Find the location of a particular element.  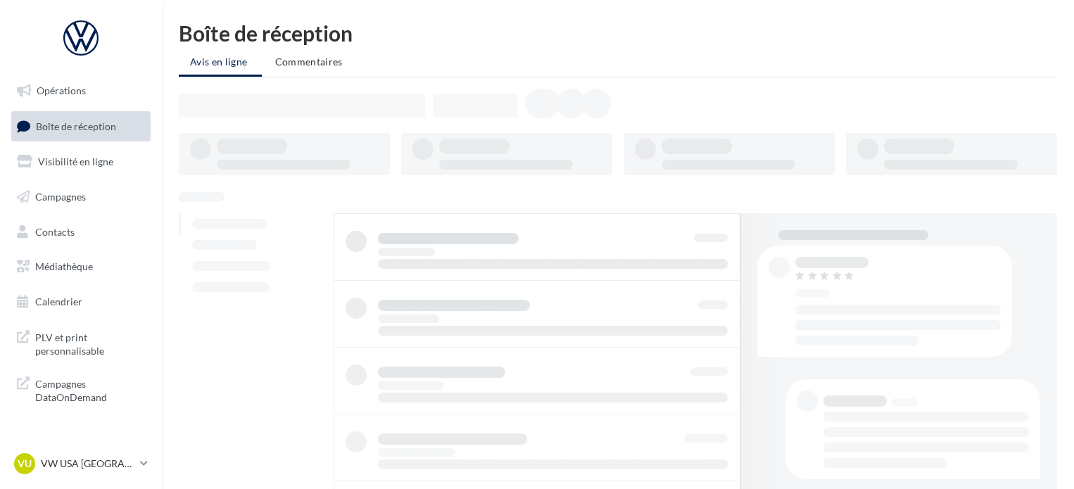

span: VU is located at coordinates (25, 464).